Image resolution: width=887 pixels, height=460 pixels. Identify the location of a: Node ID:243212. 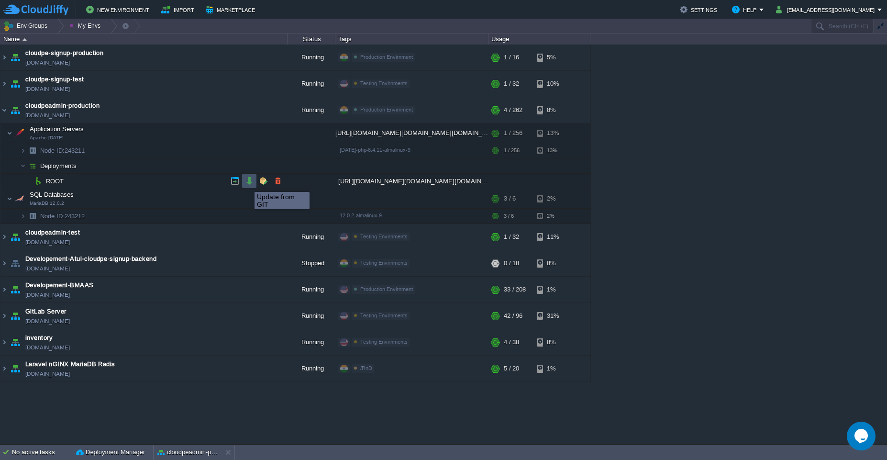
(63, 216).